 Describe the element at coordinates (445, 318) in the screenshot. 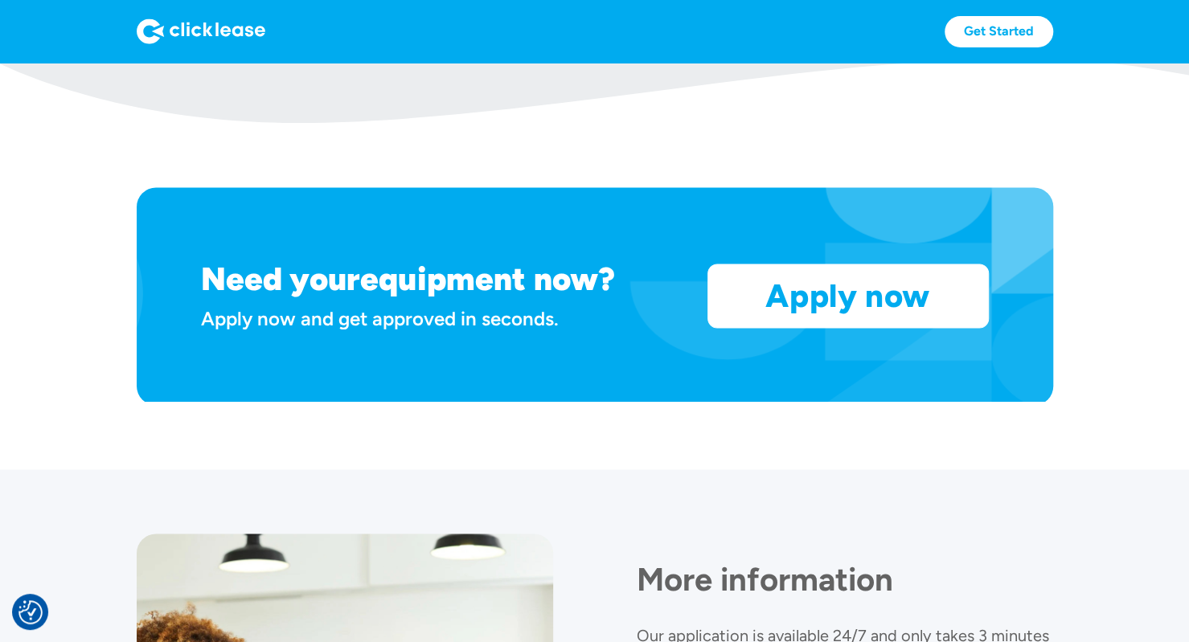

I see `div: Apply now and get approved in seconds.` at that location.